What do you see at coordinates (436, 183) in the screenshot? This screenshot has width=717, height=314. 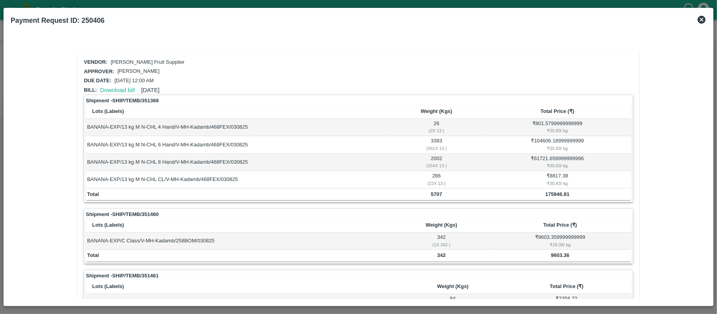 I see `div: ( 22 X 13 )` at bounding box center [436, 183].